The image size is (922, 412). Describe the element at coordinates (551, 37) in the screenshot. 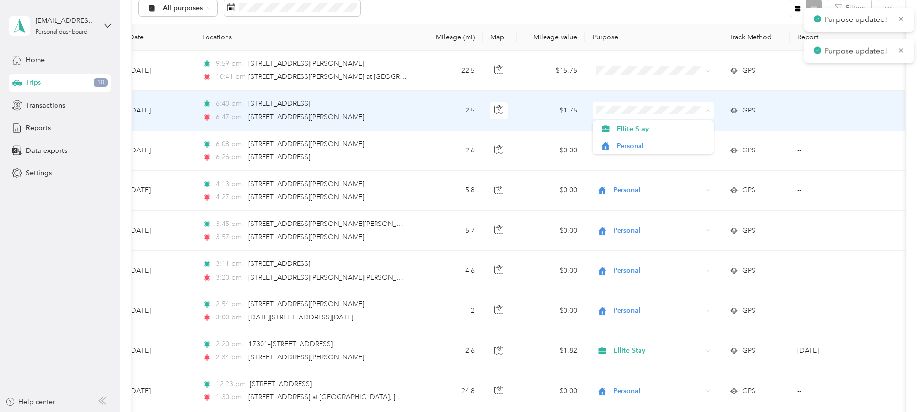

I see `th: Mileage value` at that location.